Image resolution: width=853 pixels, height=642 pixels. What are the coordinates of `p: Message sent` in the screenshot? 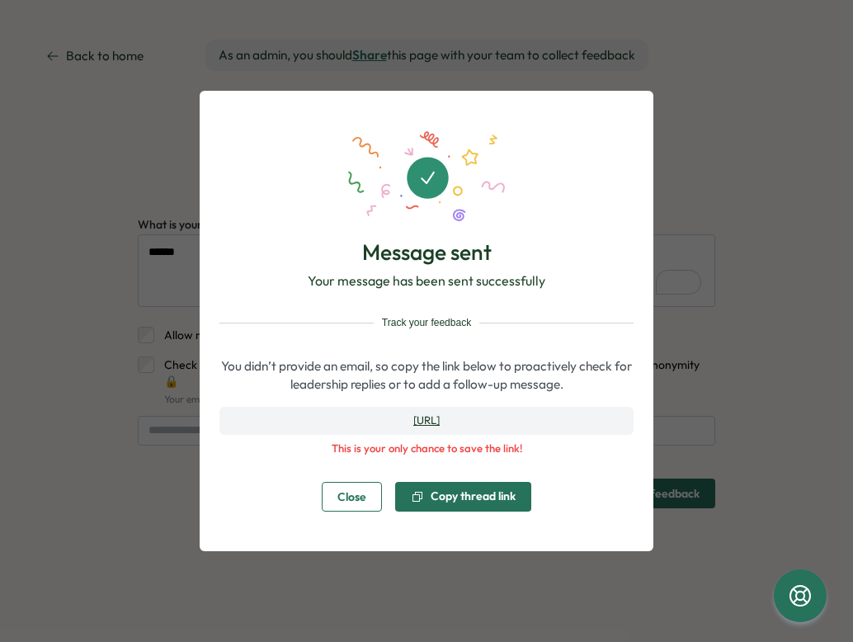 It's located at (427, 252).